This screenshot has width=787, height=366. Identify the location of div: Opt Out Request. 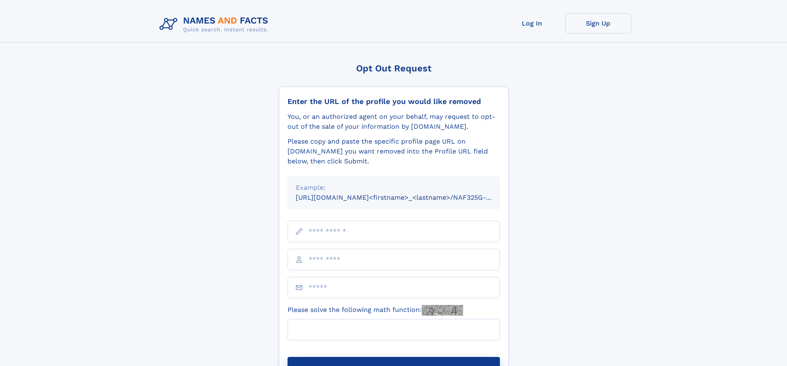
(394, 68).